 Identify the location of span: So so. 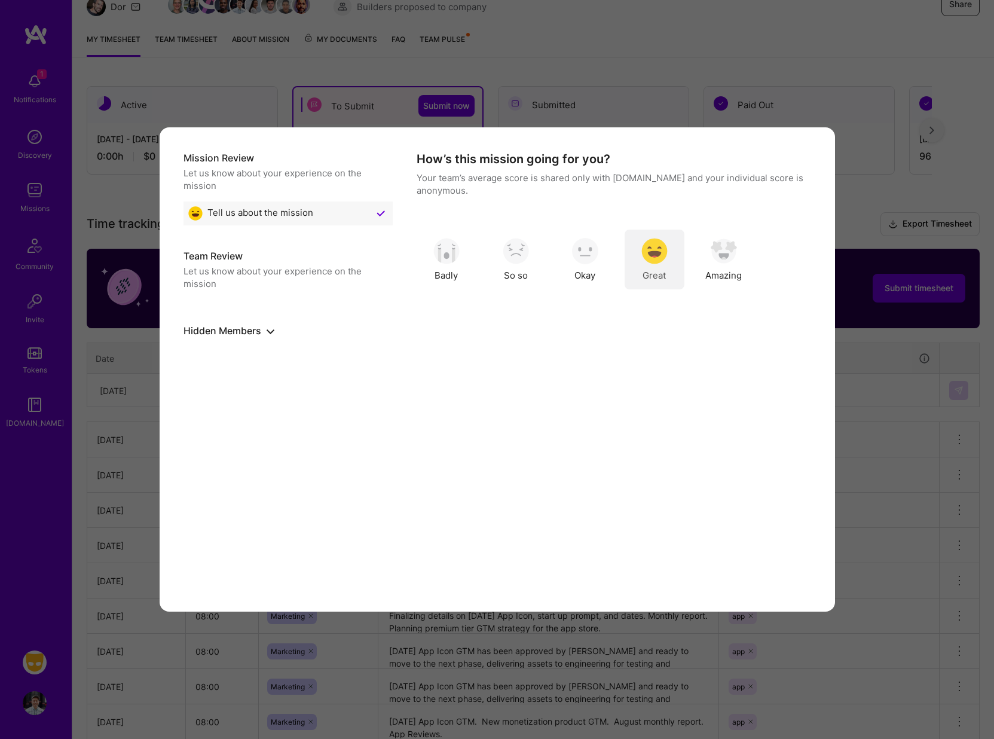
(516, 275).